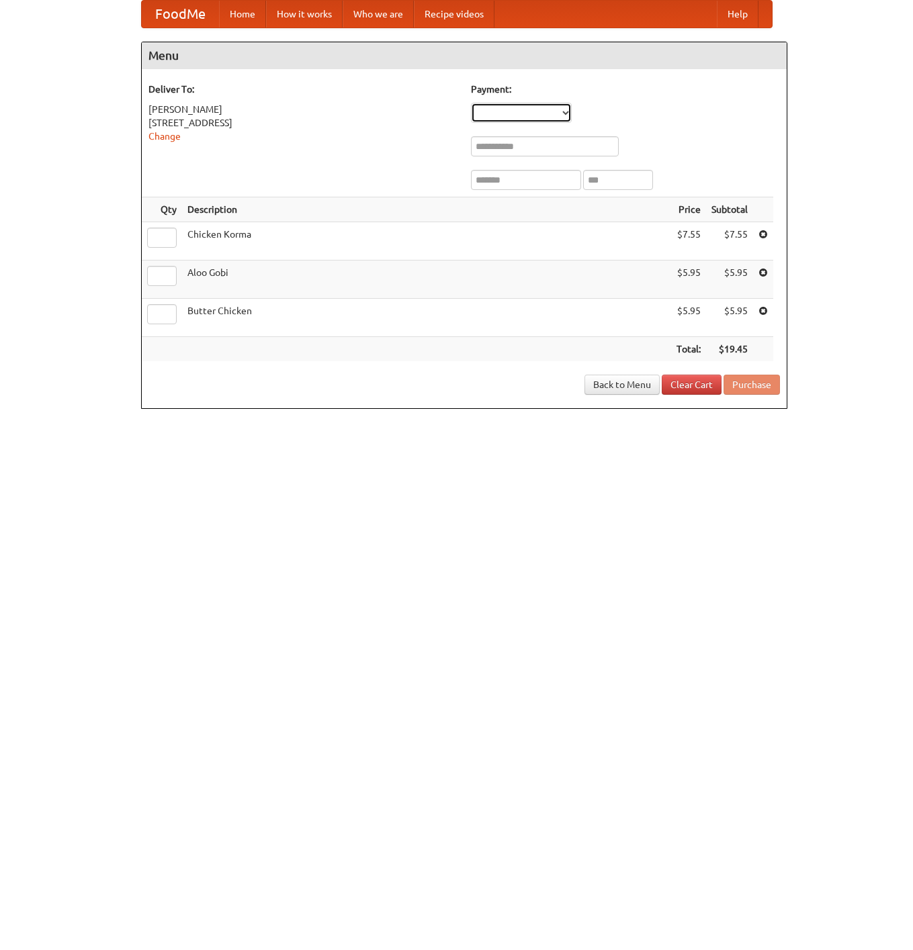  I want to click on a: Clear Cart, so click(691, 385).